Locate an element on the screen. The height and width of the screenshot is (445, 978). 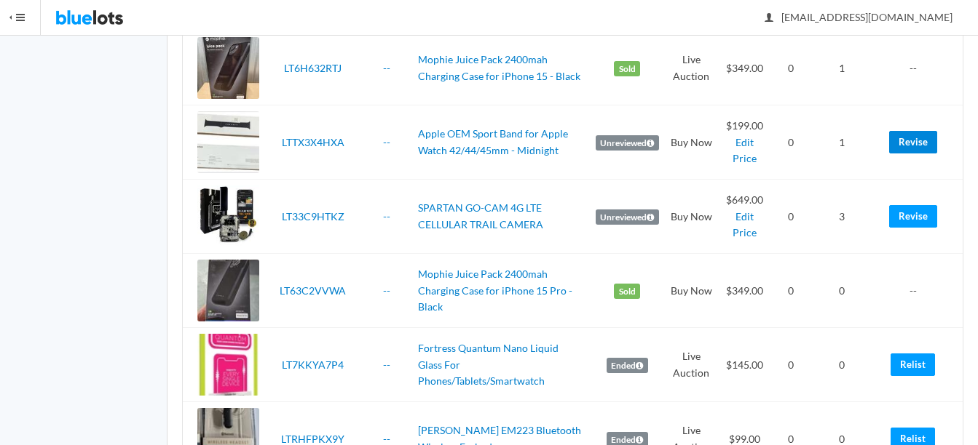
td: $199.00 is located at coordinates (744, 143).